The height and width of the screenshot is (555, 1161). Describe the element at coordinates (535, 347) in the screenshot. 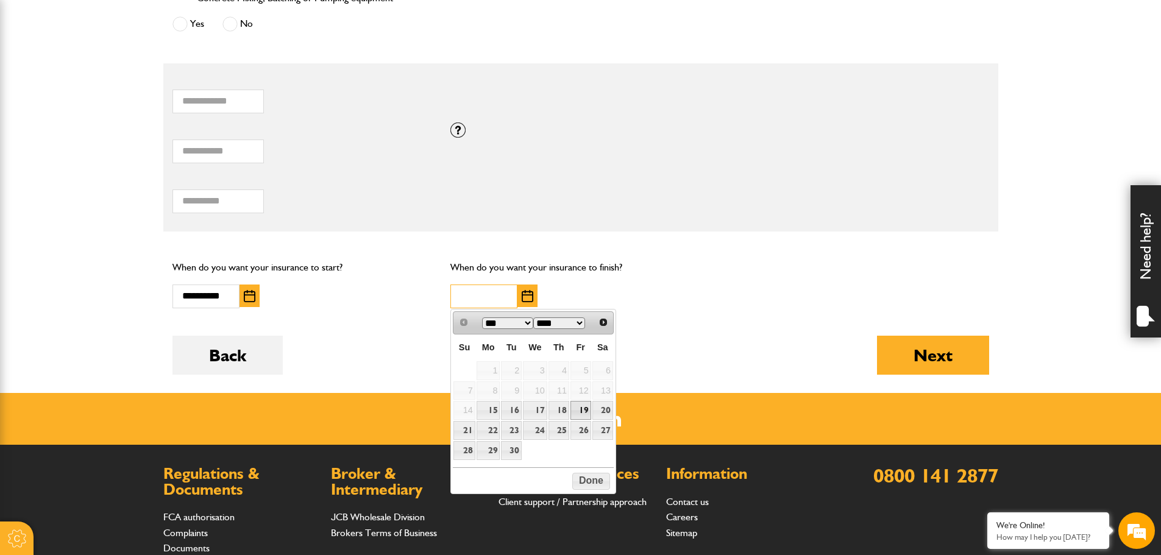

I see `span: Wednesday` at that location.